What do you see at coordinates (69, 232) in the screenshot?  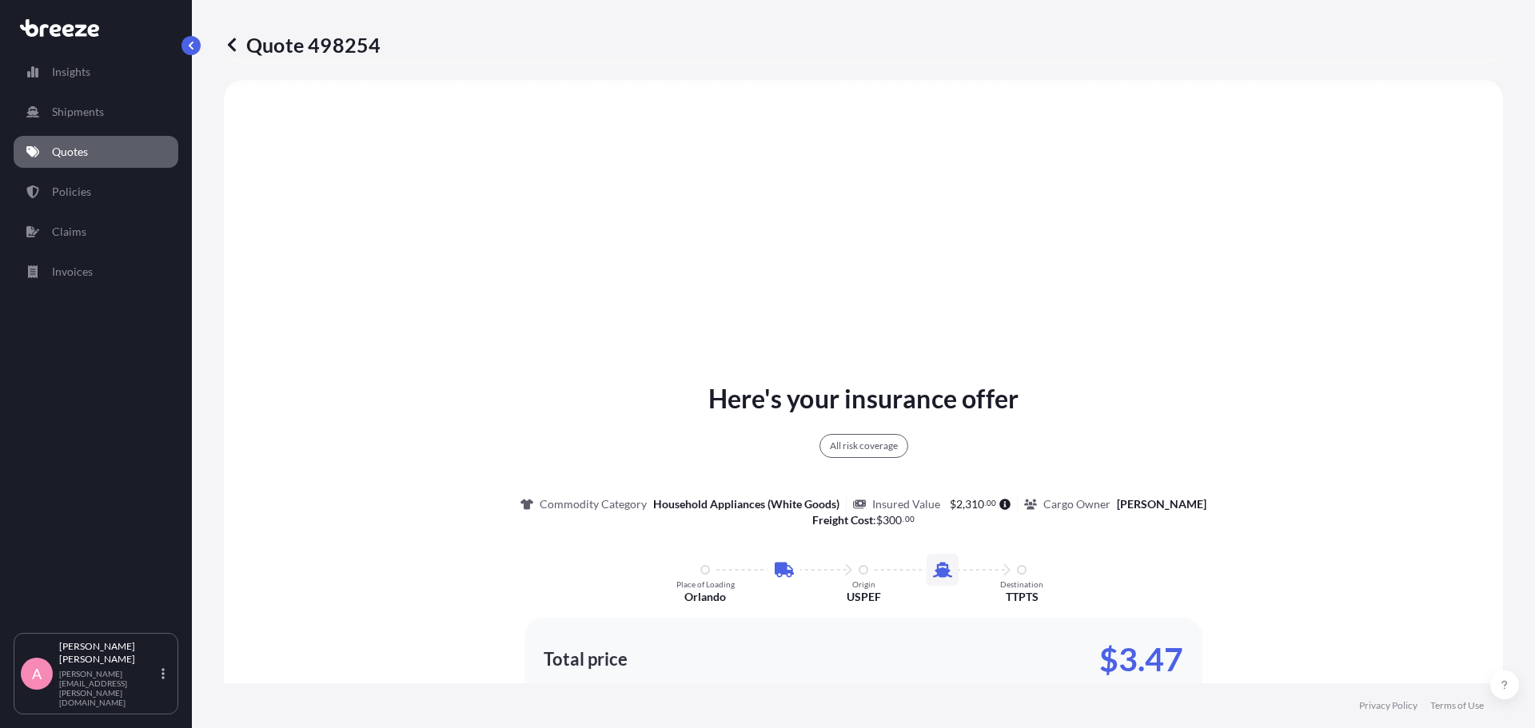 I see `p: Claims` at bounding box center [69, 232].